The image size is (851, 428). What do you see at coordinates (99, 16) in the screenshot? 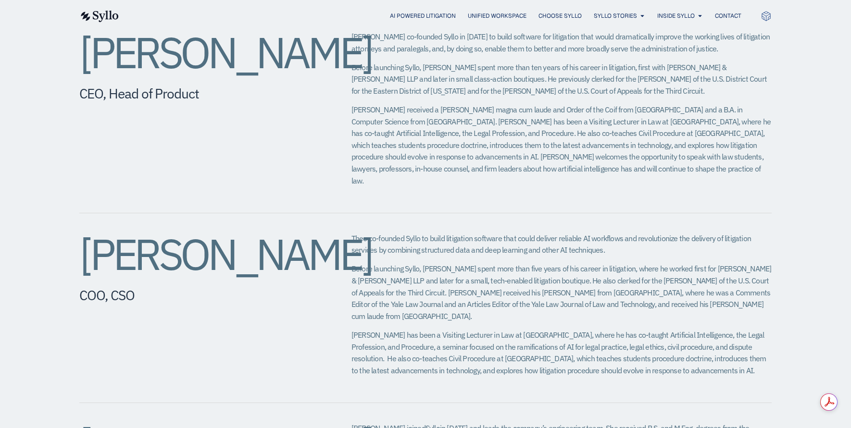
I see `img: syllo` at bounding box center [99, 16].